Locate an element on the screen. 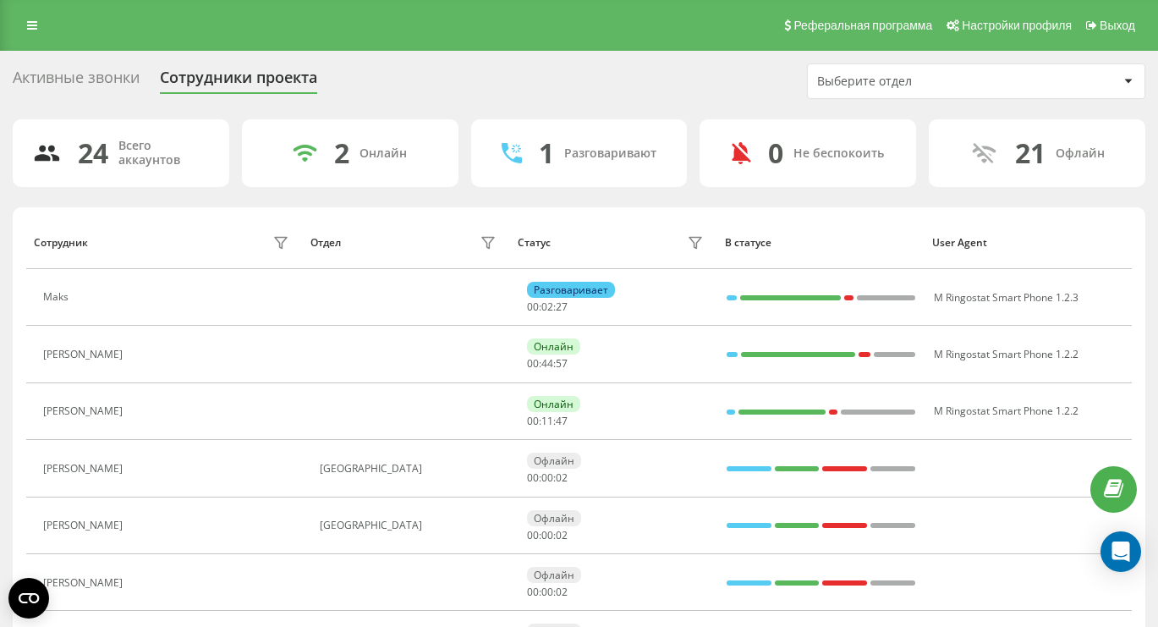  div: User Agent is located at coordinates (1027, 243).